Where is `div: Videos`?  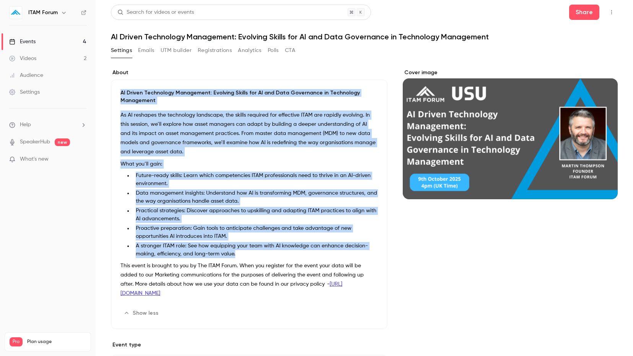
div: Videos is located at coordinates (23, 58).